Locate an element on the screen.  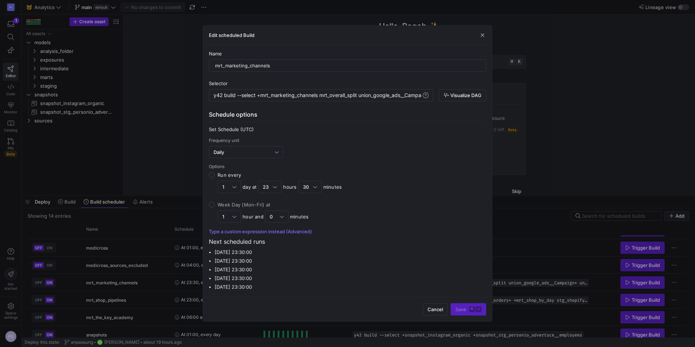
span: Daily is located at coordinates (219, 152).